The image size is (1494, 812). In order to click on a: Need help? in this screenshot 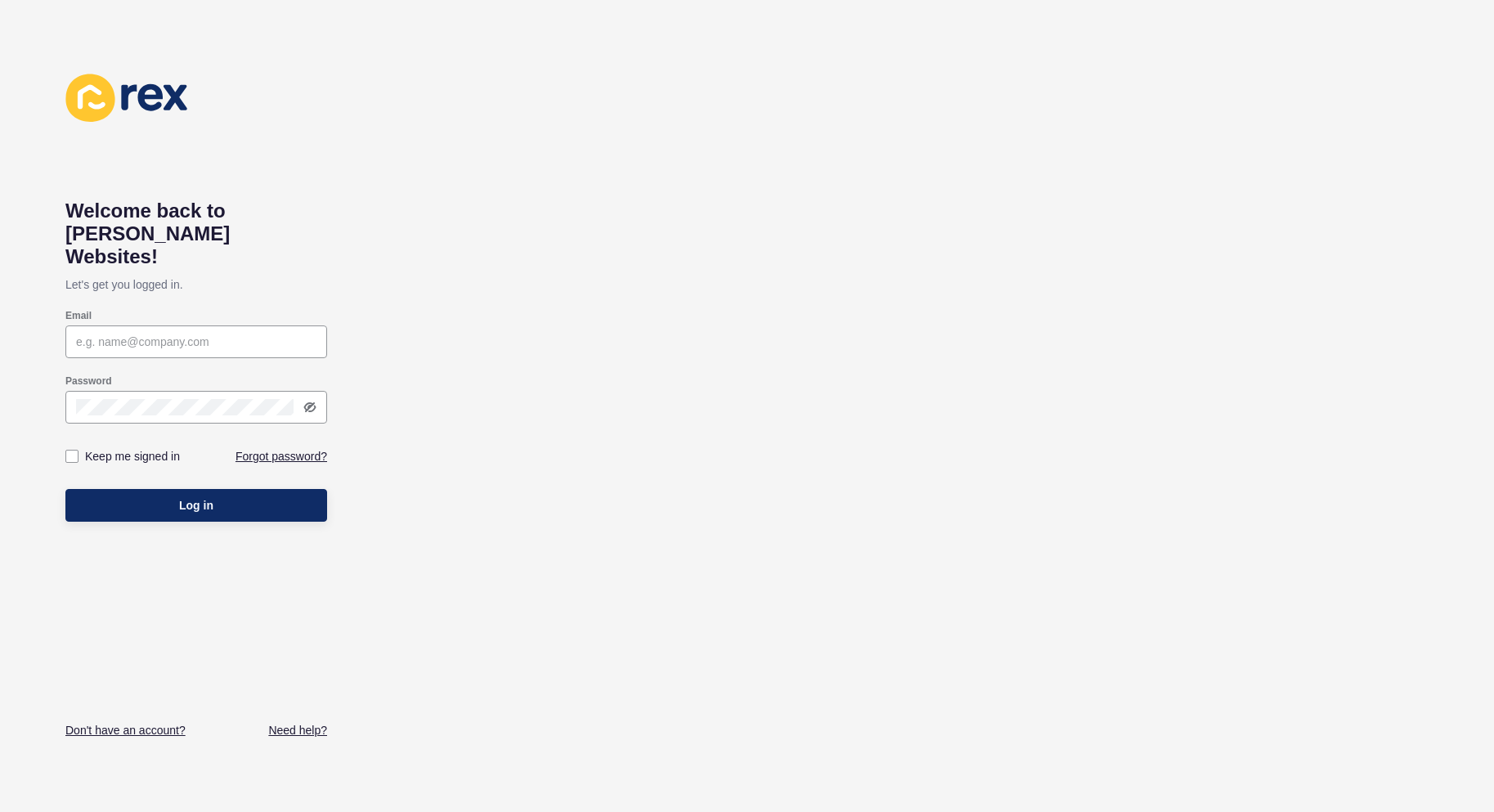, I will do `click(297, 730)`.